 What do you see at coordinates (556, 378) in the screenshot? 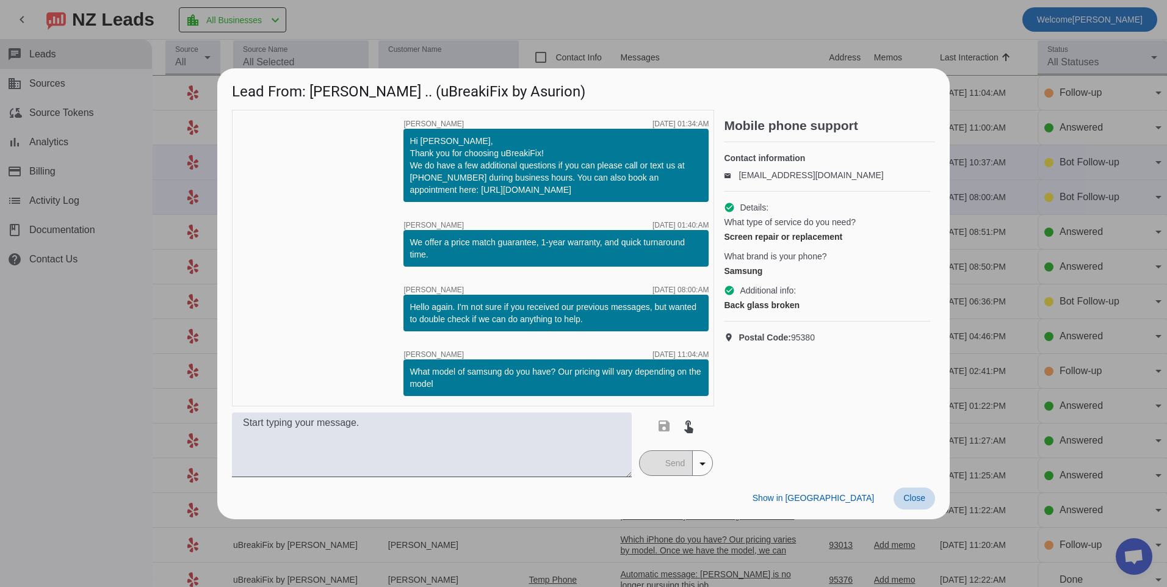
I see `div: What model of samsung do you have? Our pricing will vary depending on the model` at bounding box center [556, 378].